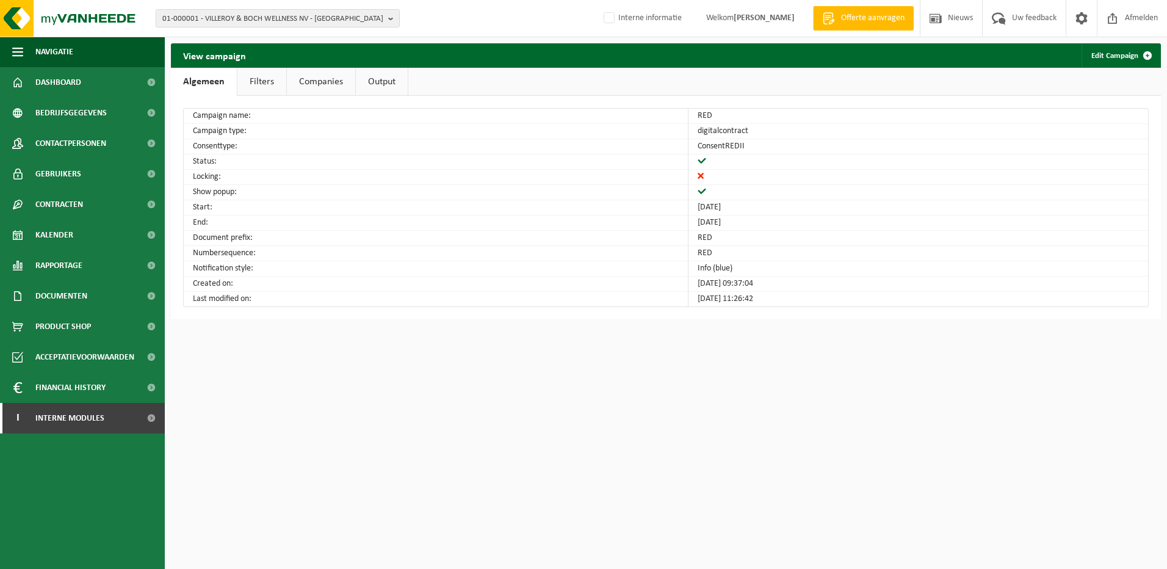  I want to click on a: Algemeen, so click(204, 82).